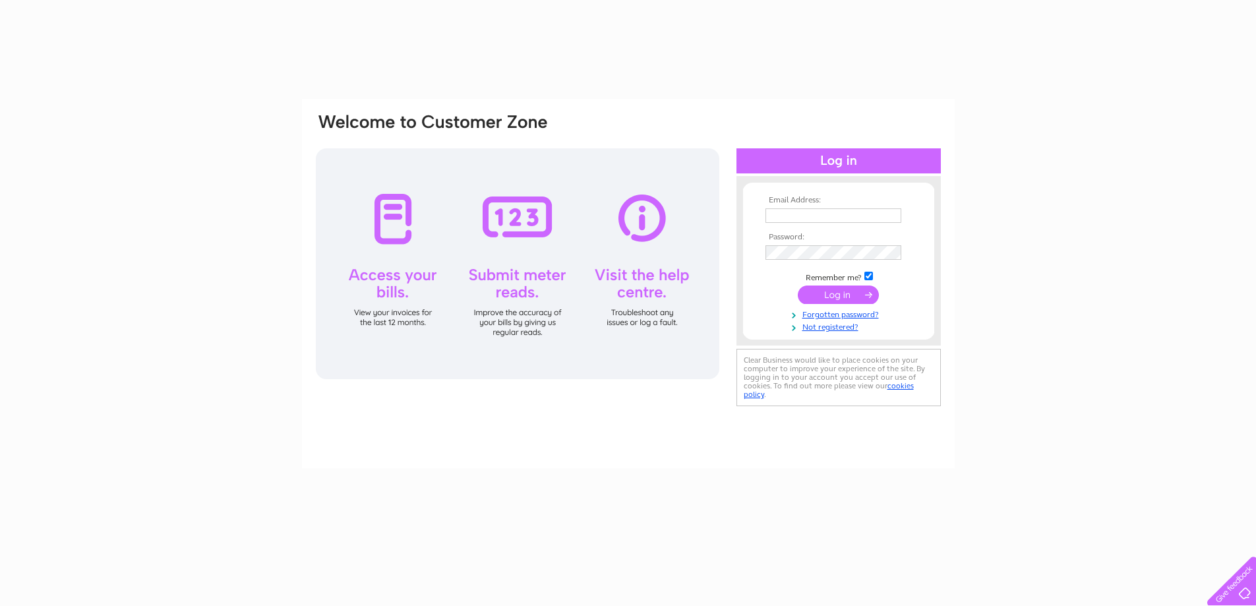 The width and height of the screenshot is (1256, 606). Describe the element at coordinates (840, 313) in the screenshot. I see `a: Forgotten password?` at that location.